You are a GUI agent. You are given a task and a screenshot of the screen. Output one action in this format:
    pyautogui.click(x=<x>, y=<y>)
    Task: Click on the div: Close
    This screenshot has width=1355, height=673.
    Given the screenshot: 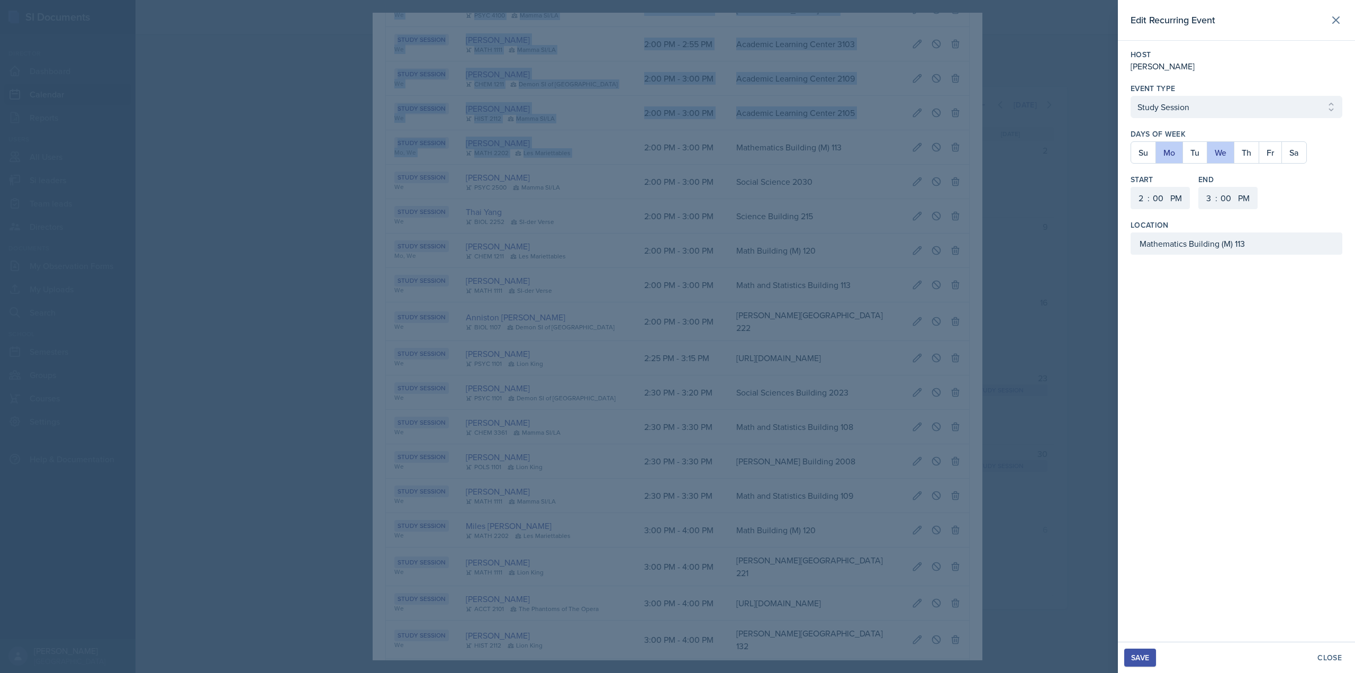 What is the action you would take?
    pyautogui.click(x=1330, y=657)
    